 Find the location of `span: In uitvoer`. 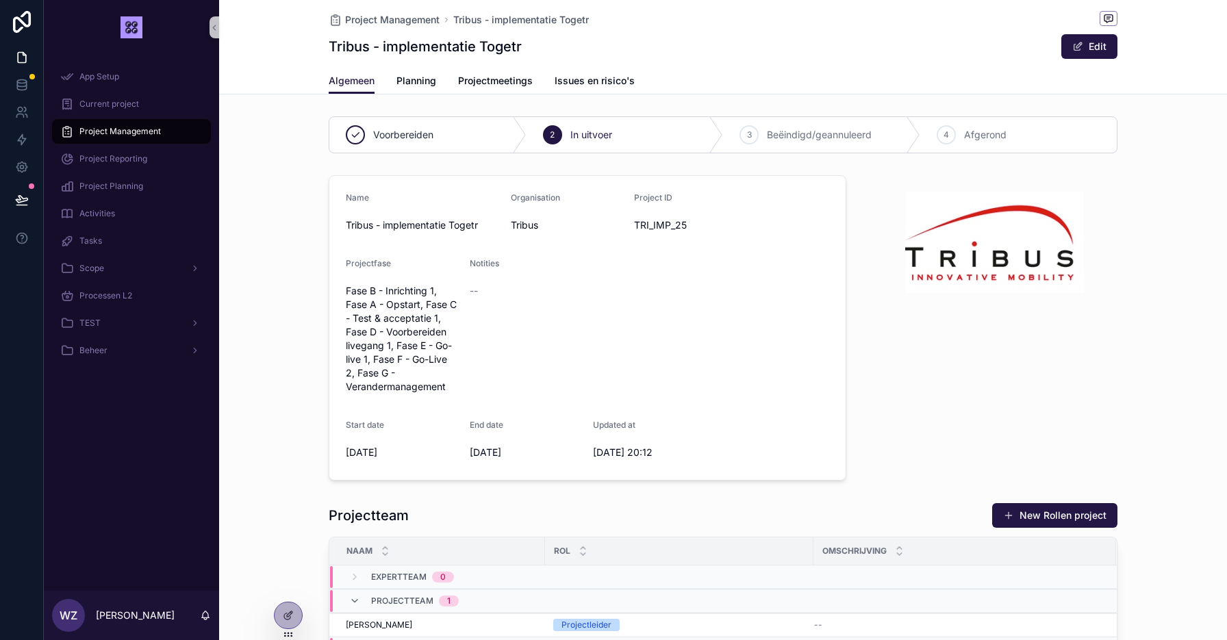

span: In uitvoer is located at coordinates (591, 135).